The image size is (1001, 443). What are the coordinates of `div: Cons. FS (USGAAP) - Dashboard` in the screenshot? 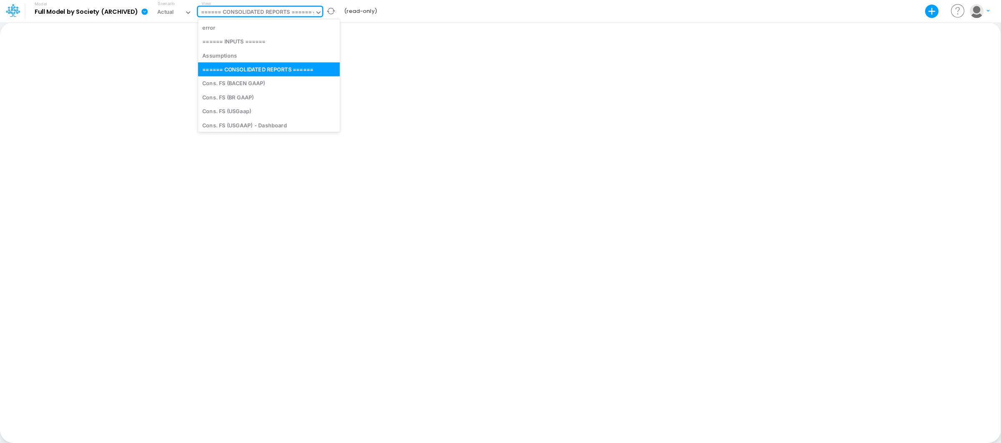 It's located at (269, 125).